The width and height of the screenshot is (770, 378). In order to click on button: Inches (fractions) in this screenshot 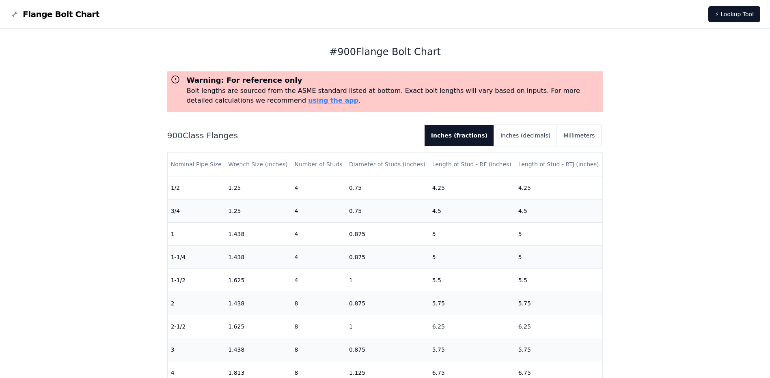, I will do `click(459, 136)`.